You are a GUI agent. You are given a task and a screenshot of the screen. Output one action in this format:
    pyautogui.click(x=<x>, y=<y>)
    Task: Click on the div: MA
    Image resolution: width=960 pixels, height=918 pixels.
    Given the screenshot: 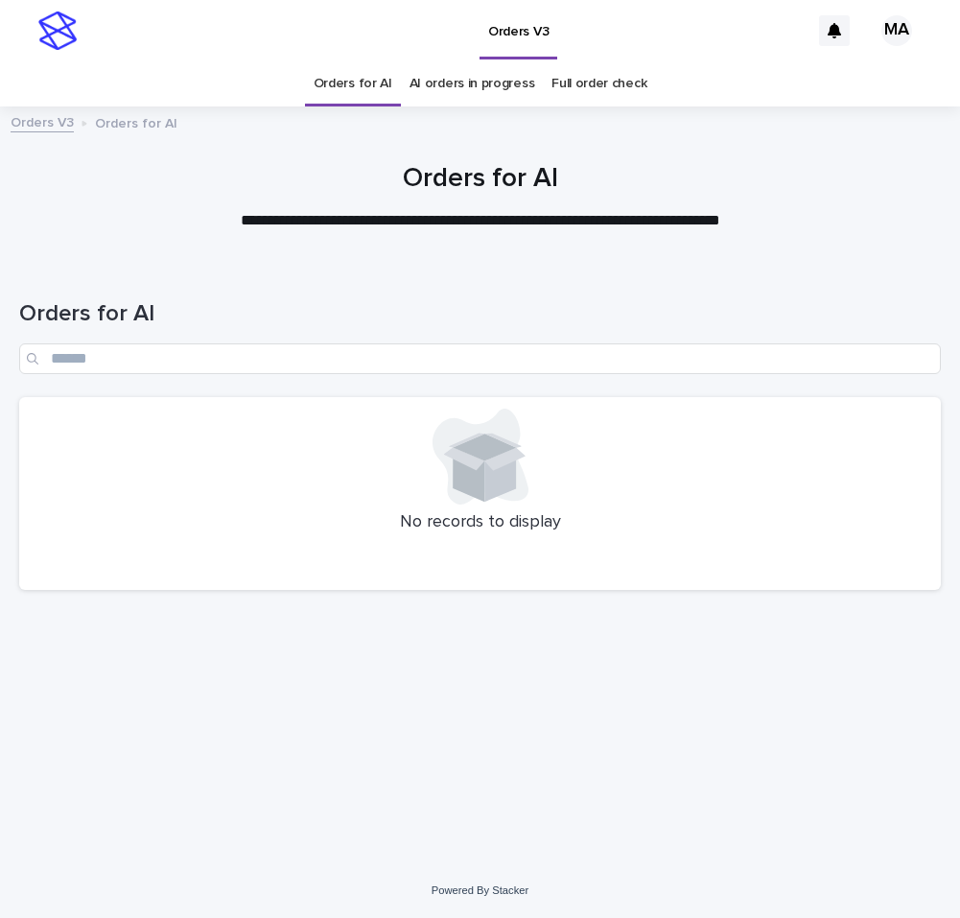 What is the action you would take?
    pyautogui.click(x=897, y=31)
    